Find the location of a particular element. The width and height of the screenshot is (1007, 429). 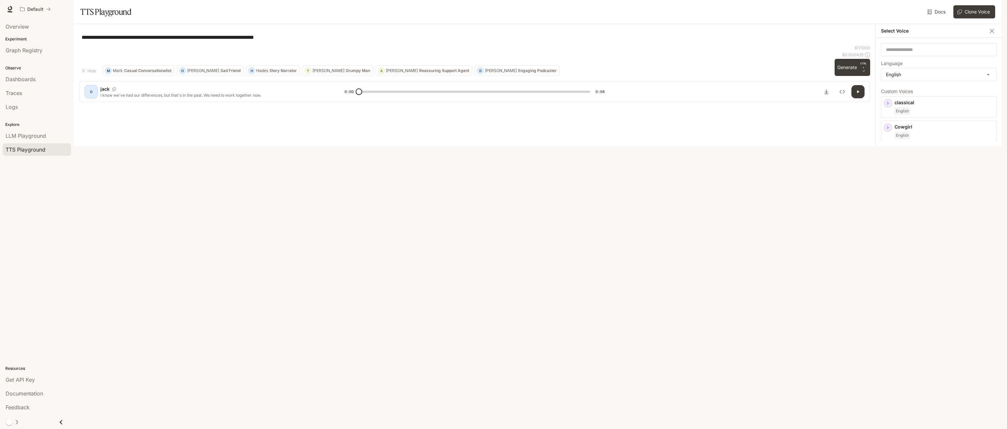

p: Mark is located at coordinates (118, 71).